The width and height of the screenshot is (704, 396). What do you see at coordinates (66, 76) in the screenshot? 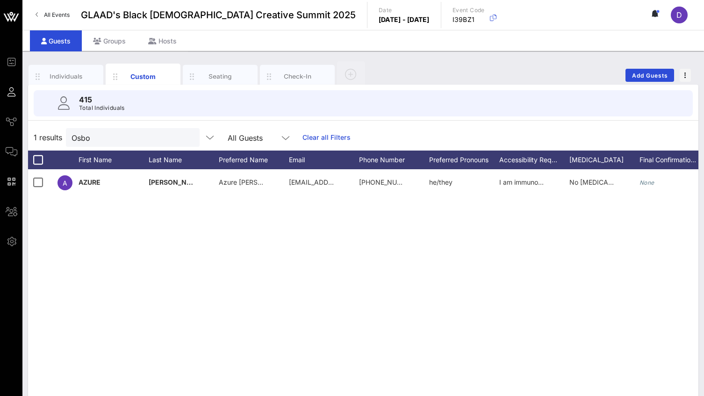
I see `div: Individuals` at bounding box center [66, 76].